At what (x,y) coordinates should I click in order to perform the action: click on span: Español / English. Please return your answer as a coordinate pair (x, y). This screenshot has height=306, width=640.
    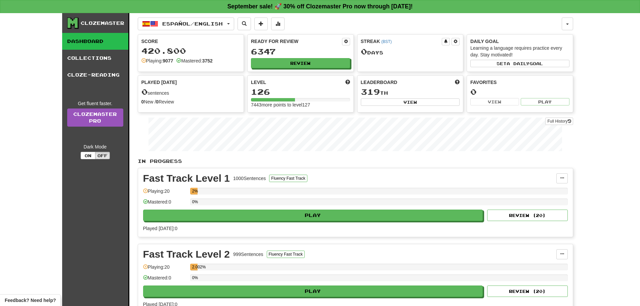
    Looking at the image, I should click on (193, 24).